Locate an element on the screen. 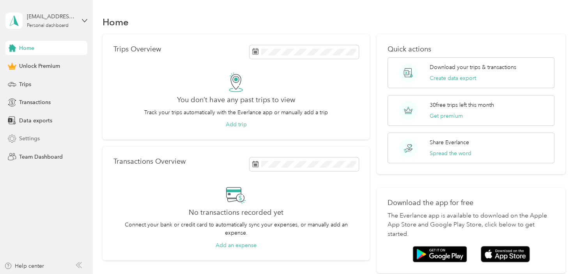  h2: No transactions recorded yet is located at coordinates (236, 212).